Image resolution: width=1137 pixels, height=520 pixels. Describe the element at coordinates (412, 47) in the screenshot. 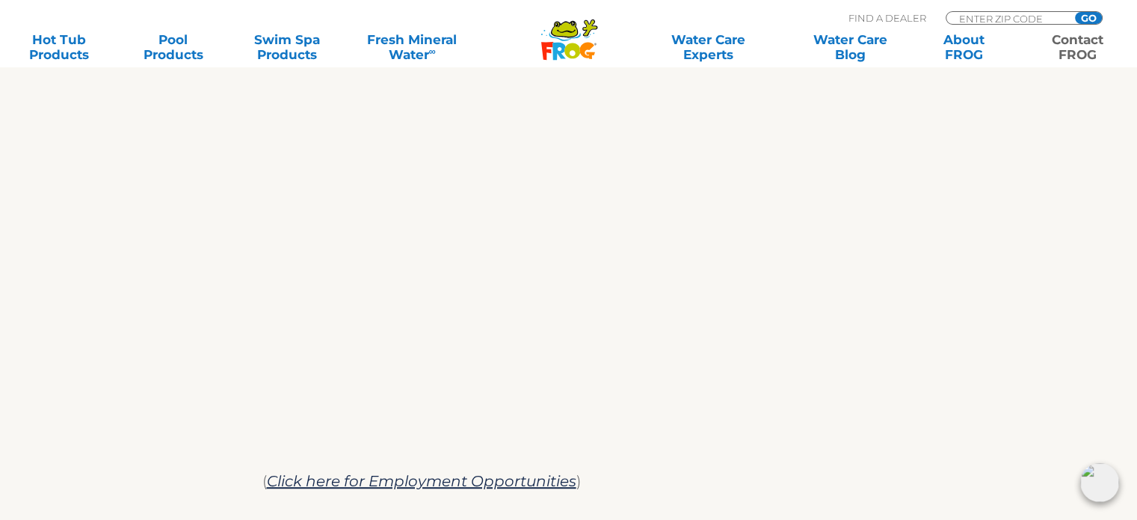

I see `a: Fresh MineralWater∞` at that location.